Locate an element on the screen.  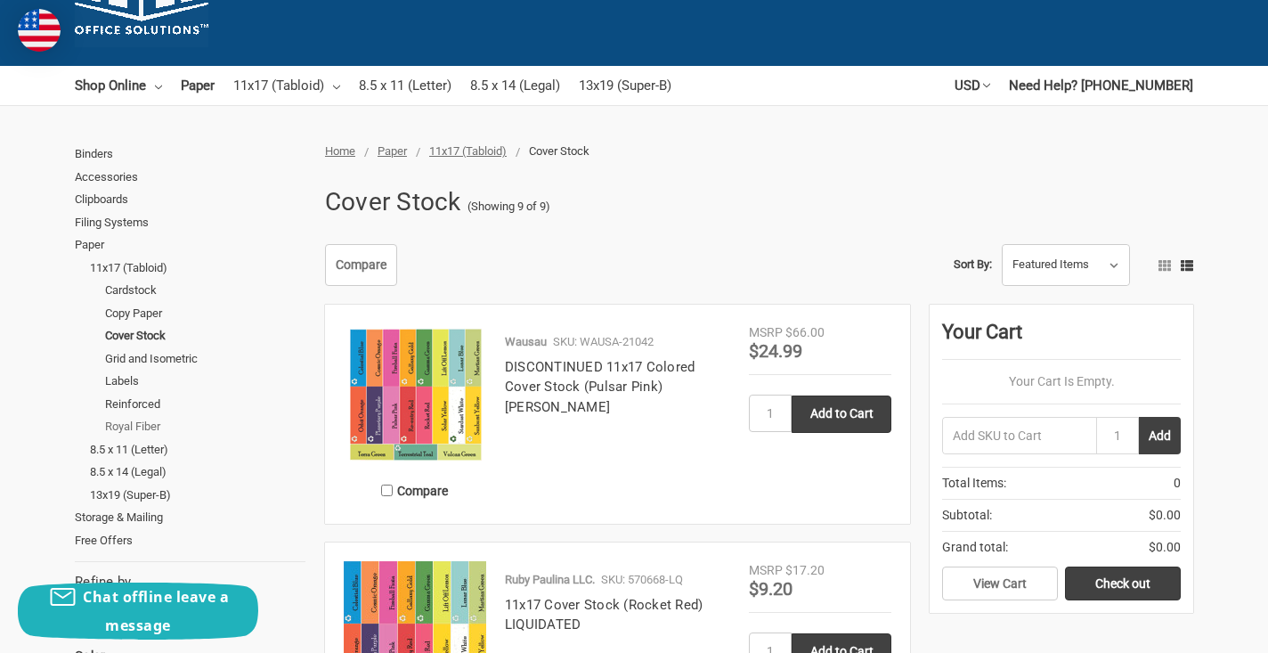
label: Sort By: is located at coordinates (972, 264).